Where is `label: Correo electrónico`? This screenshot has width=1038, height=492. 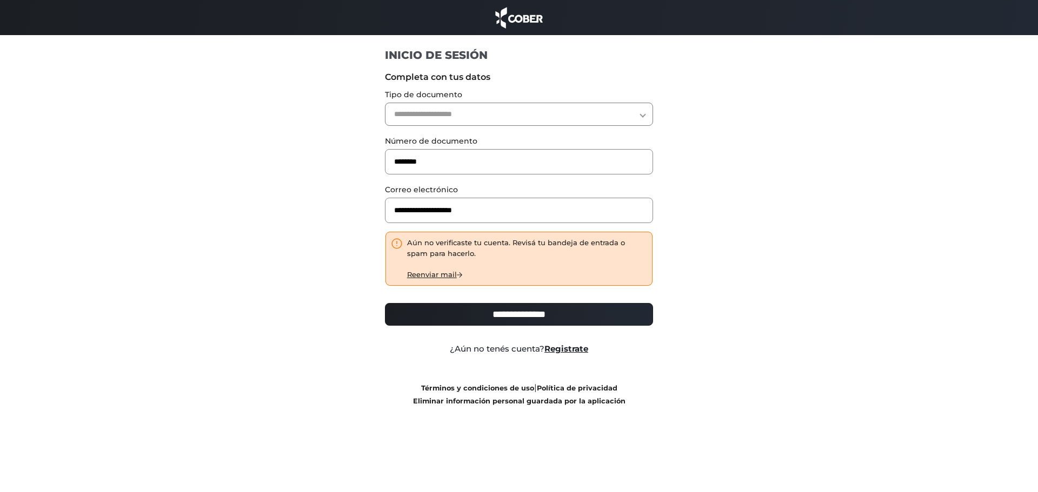
label: Correo electrónico is located at coordinates (519, 190).